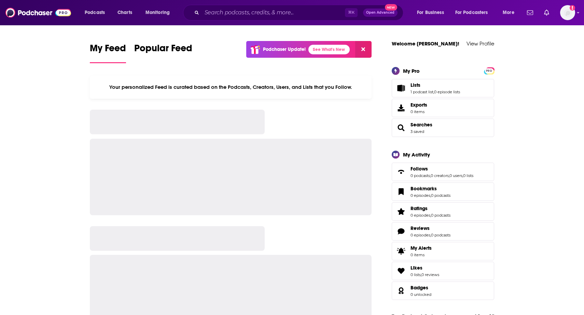  I want to click on span: Logged in as notablypr, so click(567, 13).